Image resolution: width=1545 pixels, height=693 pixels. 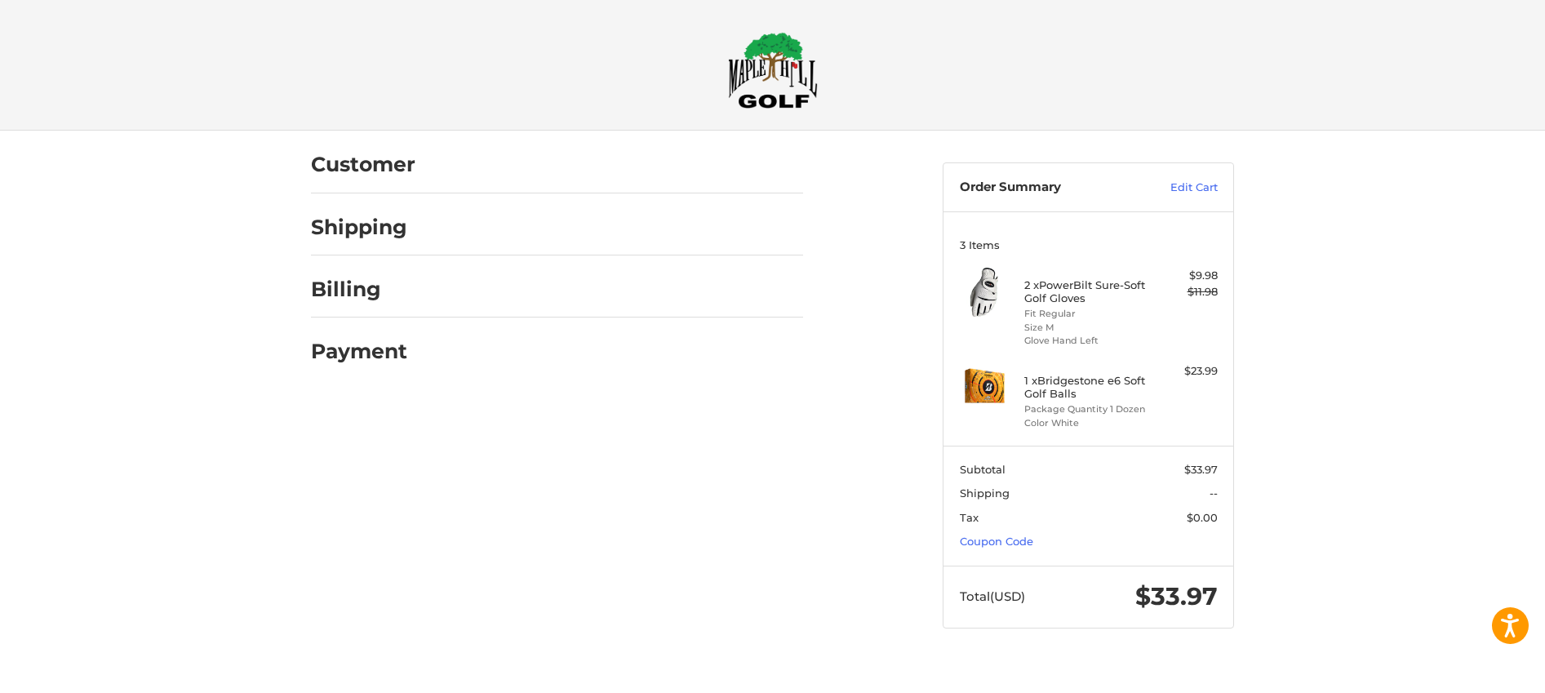 I want to click on li: Fit Regular, so click(x=1086, y=313).